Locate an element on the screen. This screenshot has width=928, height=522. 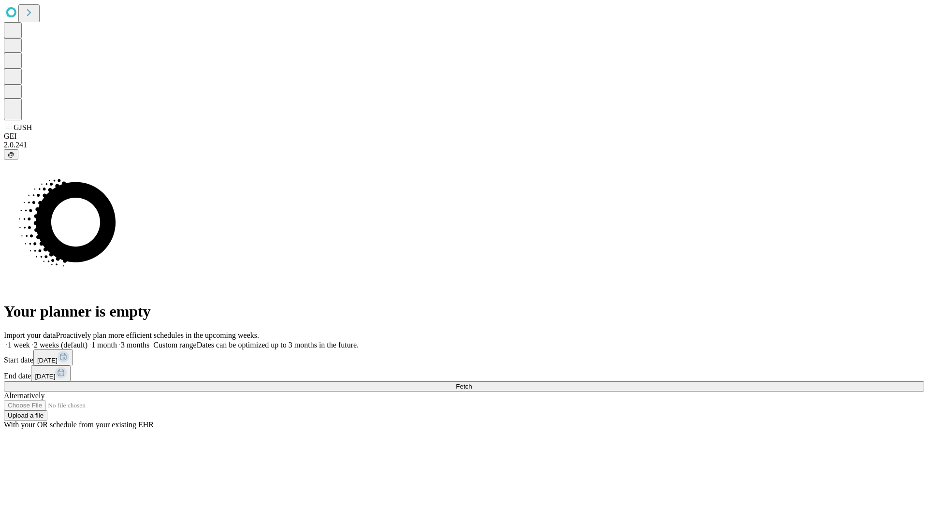
span: Dates can be optimized up to 3 months in the future. is located at coordinates (277, 345).